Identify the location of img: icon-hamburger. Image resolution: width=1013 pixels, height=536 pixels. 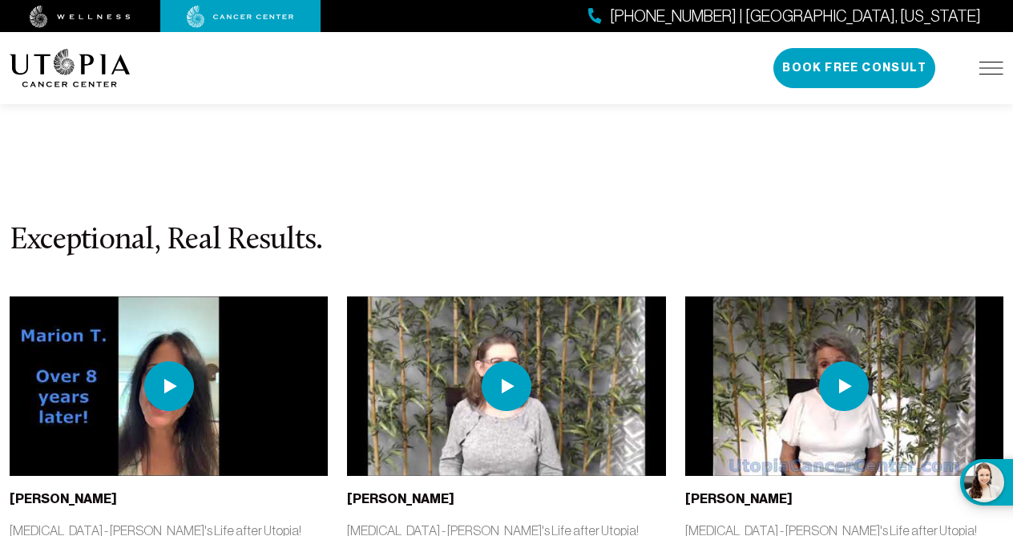
(991, 68).